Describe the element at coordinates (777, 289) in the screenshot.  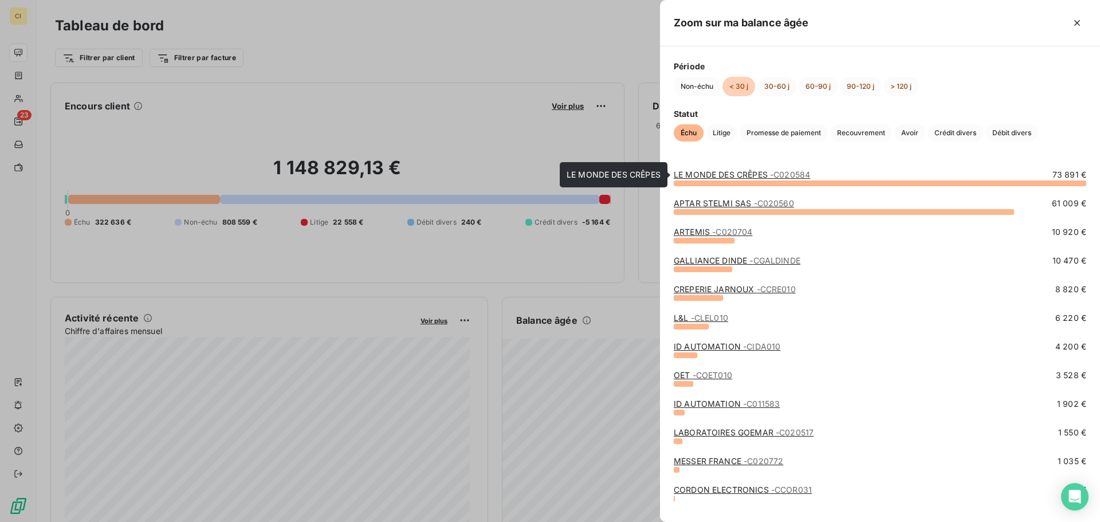
I see `span: - CCRE010` at that location.